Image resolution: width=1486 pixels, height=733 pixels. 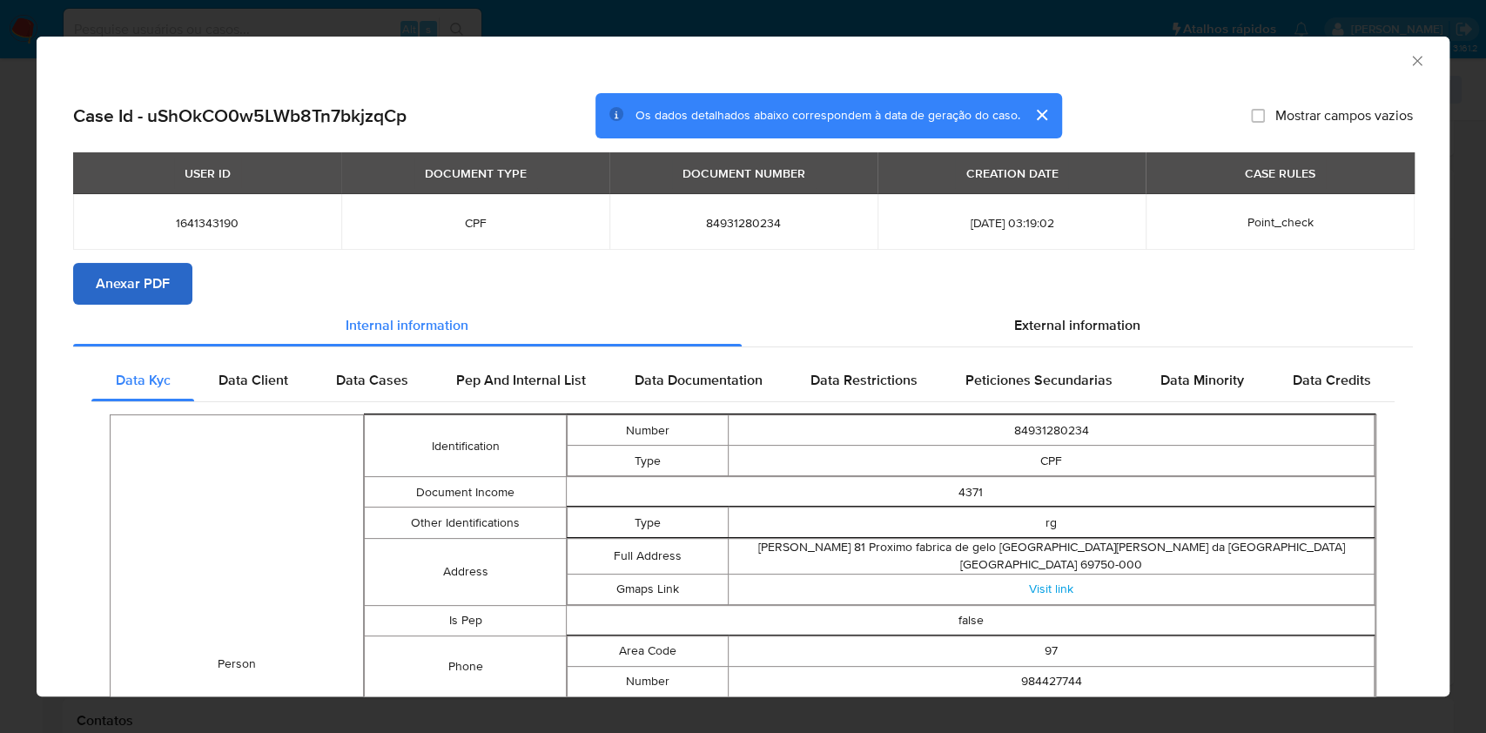 I want to click on td: 97, so click(x=1052, y=650).